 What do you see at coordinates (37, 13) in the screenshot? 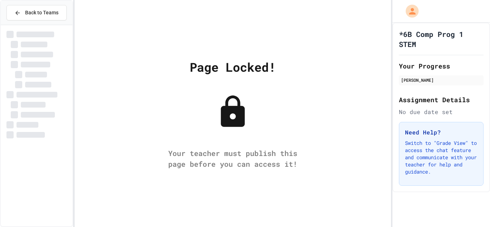
I see `button: Back to Teams` at bounding box center [37, 13].